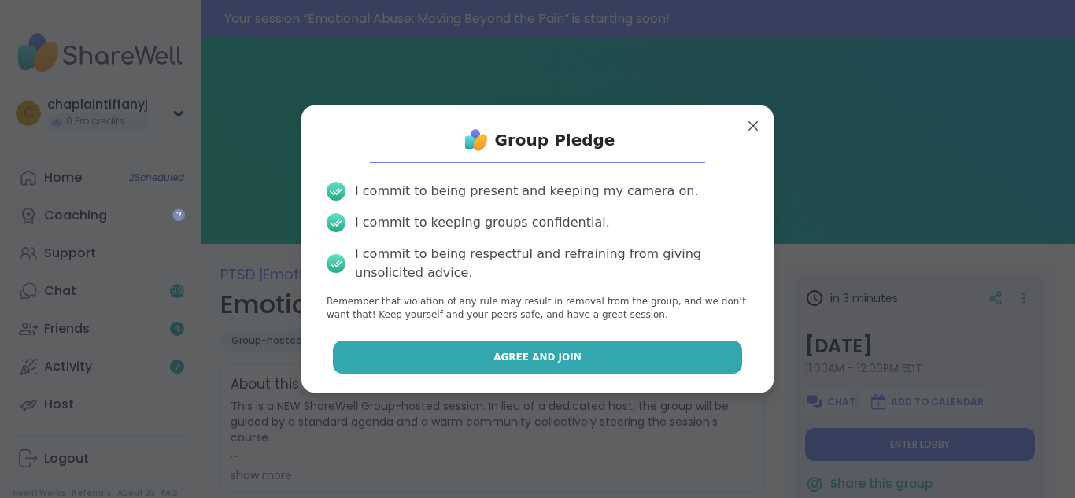  I want to click on p: Remember that violation of any rule may result in removal from the group, and we don’t want that!..., so click(537, 308).